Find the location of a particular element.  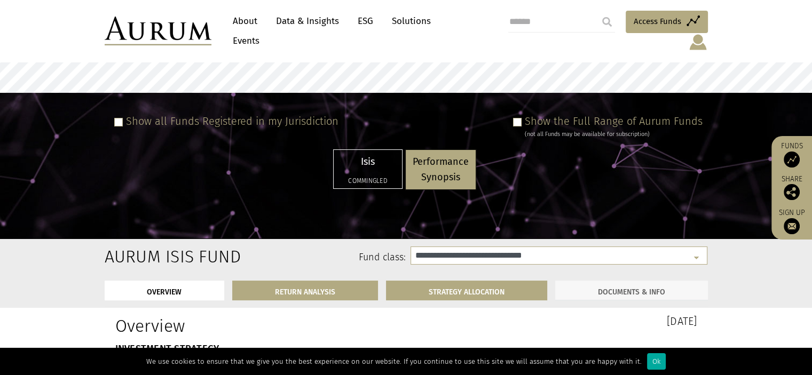

label: Fund class: is located at coordinates (306, 258).